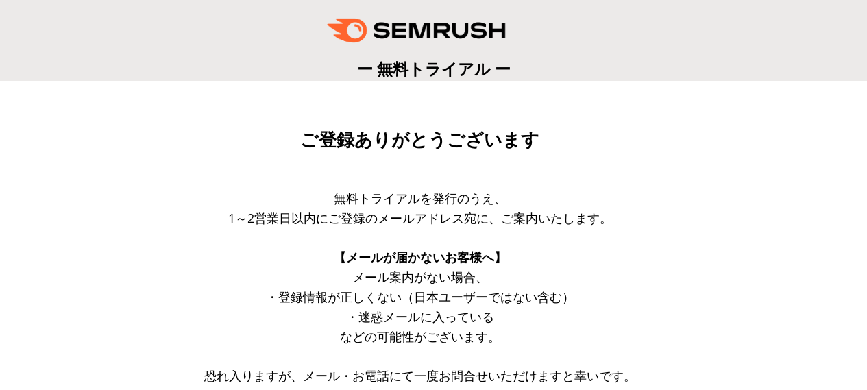  I want to click on span: 恐れ入りますが、メール・お電話にて一度お問合せいただけますと幸いです。, so click(420, 375).